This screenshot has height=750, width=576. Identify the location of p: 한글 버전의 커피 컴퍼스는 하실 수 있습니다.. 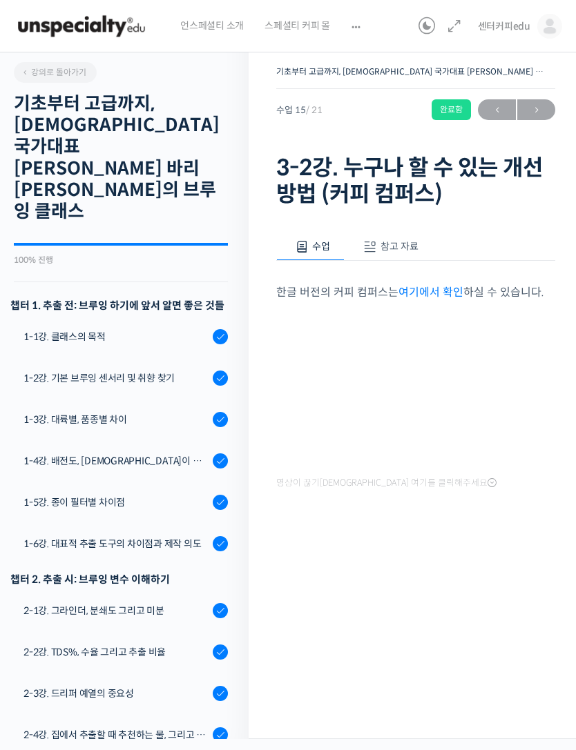
(416, 292).